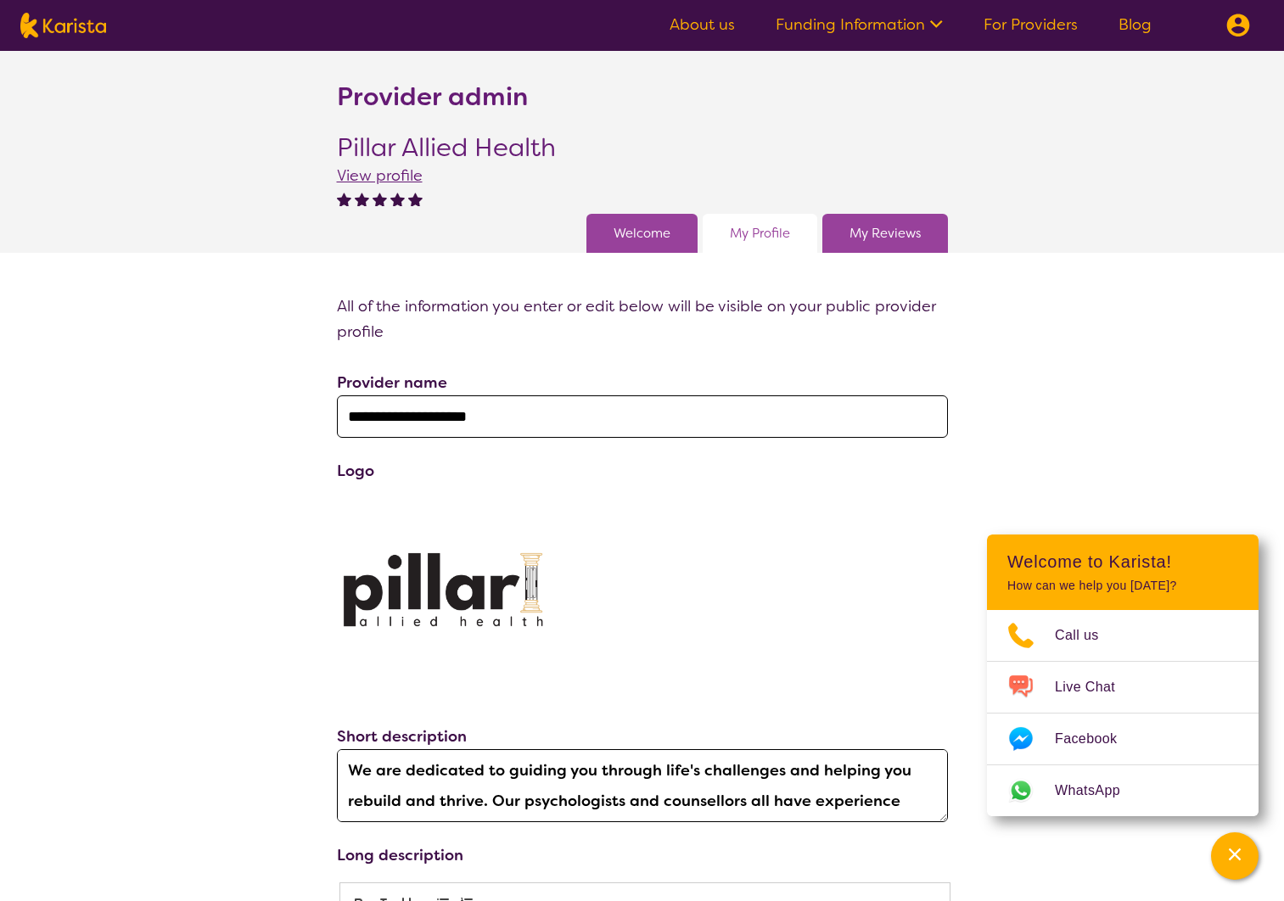 This screenshot has height=901, width=1284. What do you see at coordinates (379, 176) in the screenshot?
I see `a: View profile` at bounding box center [379, 176].